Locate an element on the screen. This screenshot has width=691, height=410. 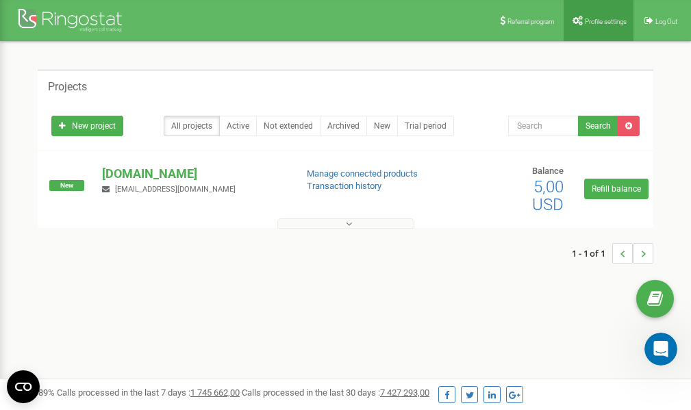
a: Manage connected products is located at coordinates (362, 173).